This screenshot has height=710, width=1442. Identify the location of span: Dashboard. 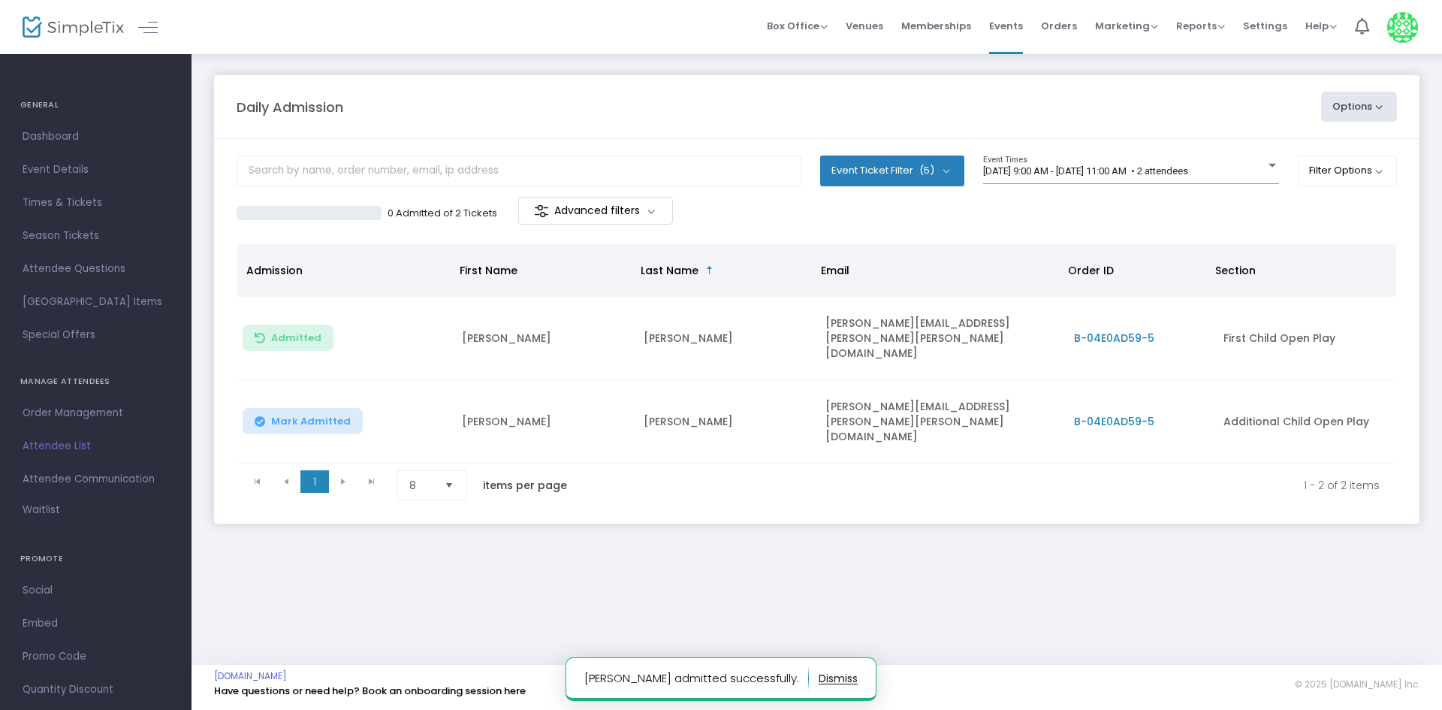
(95, 137).